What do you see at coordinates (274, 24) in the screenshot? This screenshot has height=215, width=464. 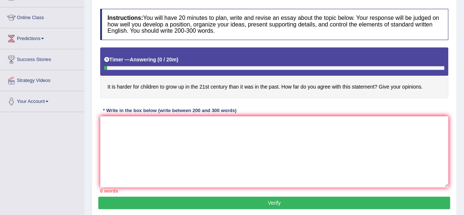 I see `h4: You will have 20 minutes to plan, write and revise an essay about the topic below. Your response ...` at bounding box center [274, 24].